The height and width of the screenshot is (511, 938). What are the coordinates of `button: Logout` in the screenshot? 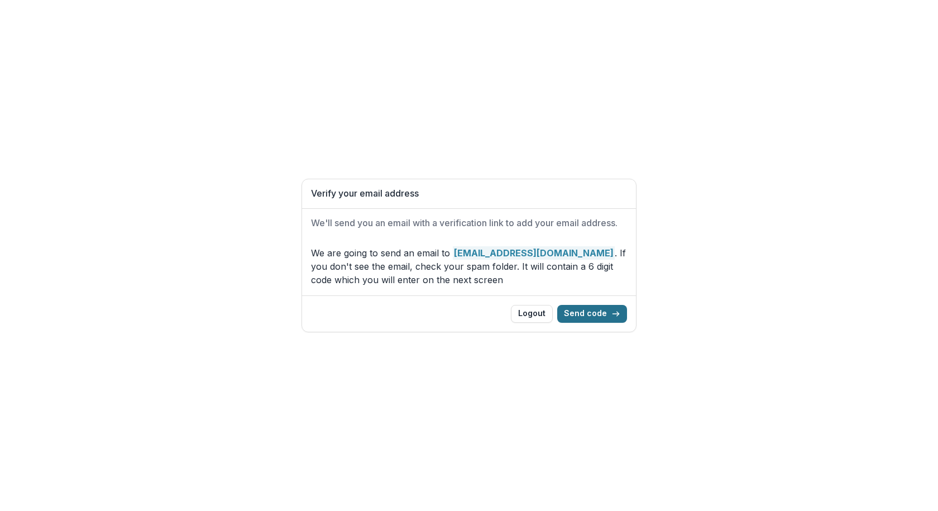 It's located at (532, 314).